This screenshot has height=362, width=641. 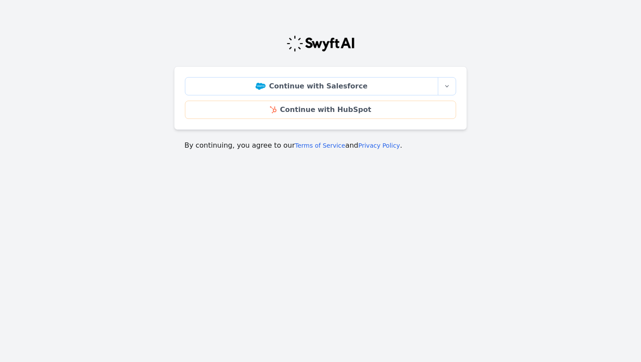 What do you see at coordinates (311, 86) in the screenshot?
I see `a: Continue with Salesforce` at bounding box center [311, 86].